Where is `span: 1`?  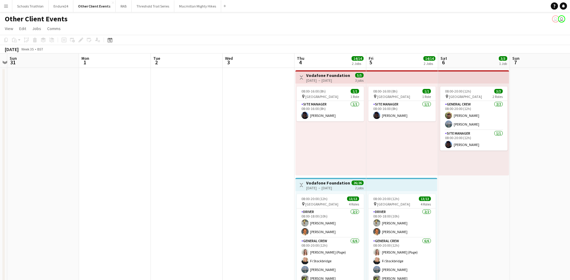 span: 1 is located at coordinates (85, 62).